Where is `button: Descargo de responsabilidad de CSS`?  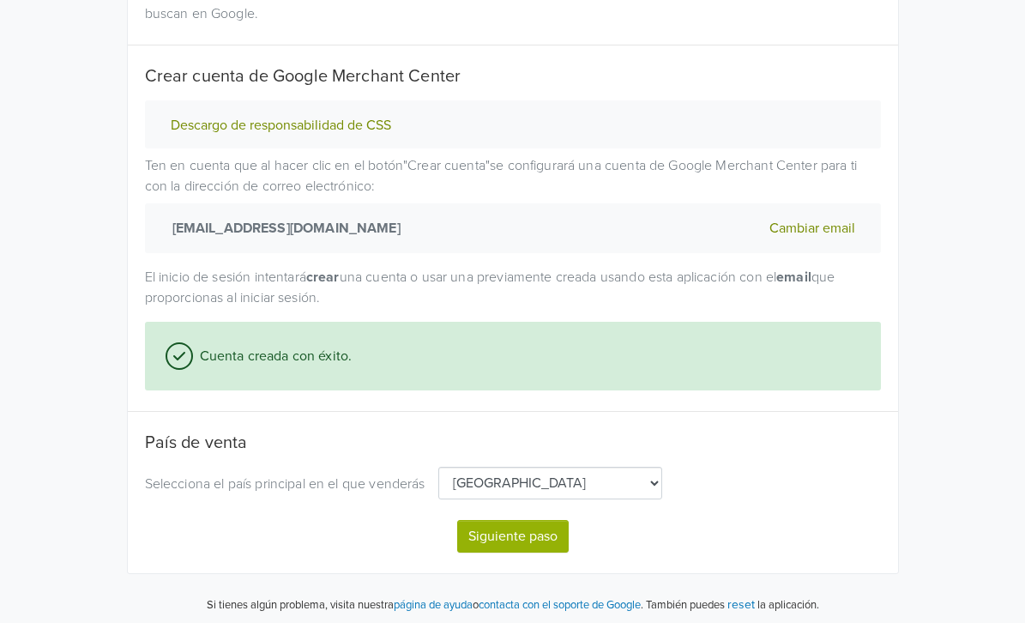 button: Descargo de responsabilidad de CSS is located at coordinates (281, 125).